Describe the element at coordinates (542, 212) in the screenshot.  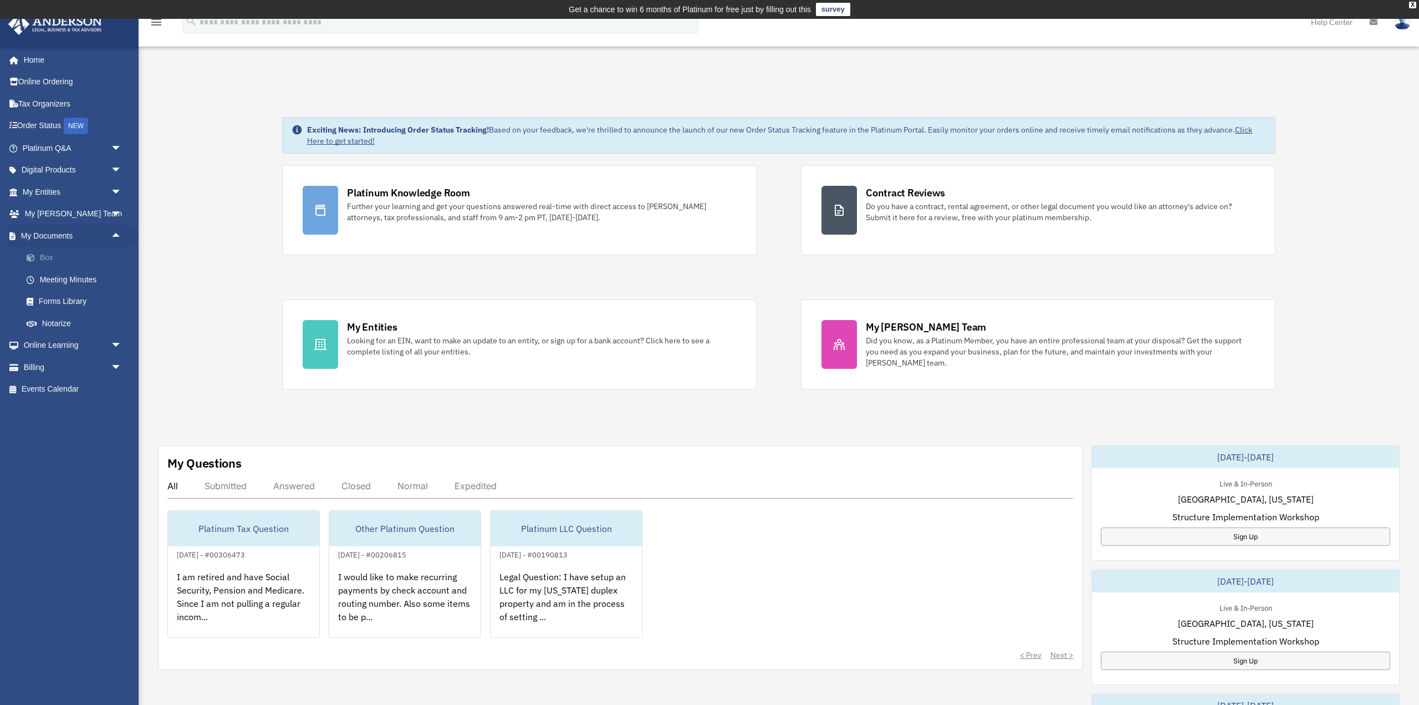
I see `div: Further your learning and get your questions answered real-time with direct access to [PERSON_NAM...` at that location.